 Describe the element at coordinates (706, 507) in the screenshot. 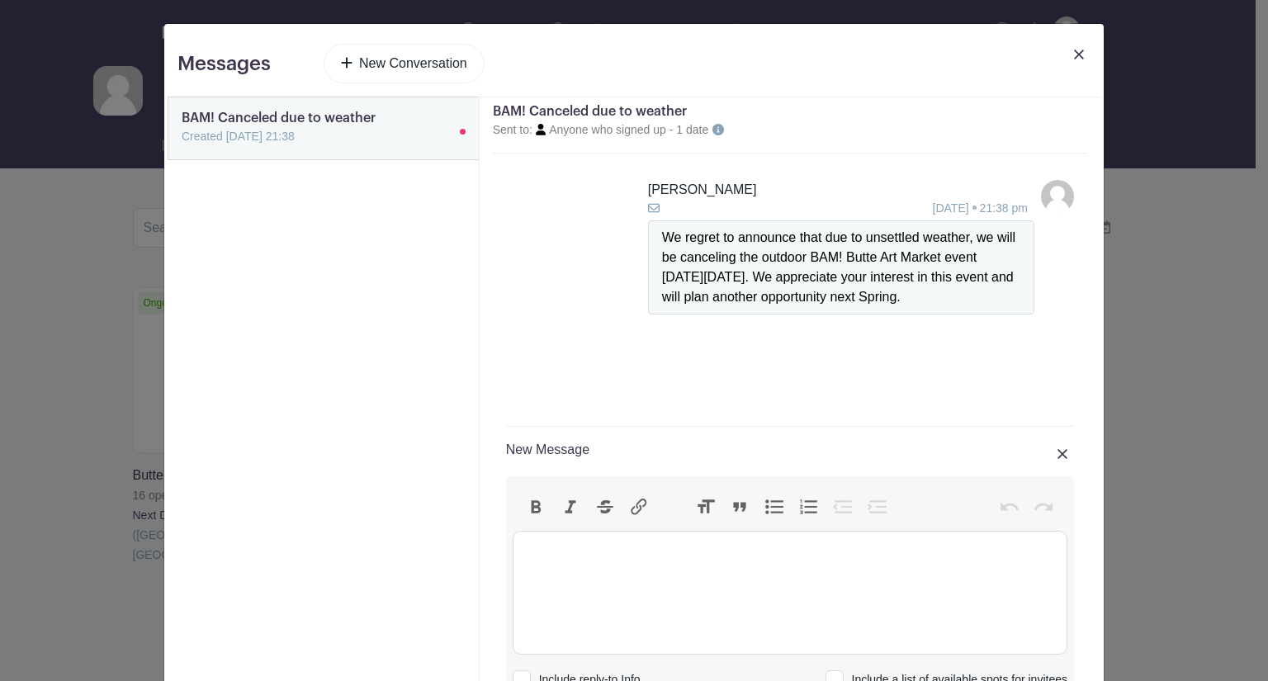

I see `button: Heading` at that location.